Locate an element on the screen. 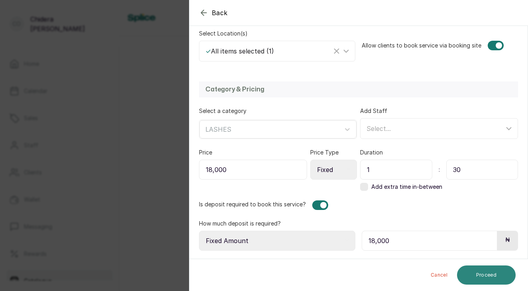 The image size is (528, 291). h2: Category & Pricing is located at coordinates (359, 89).